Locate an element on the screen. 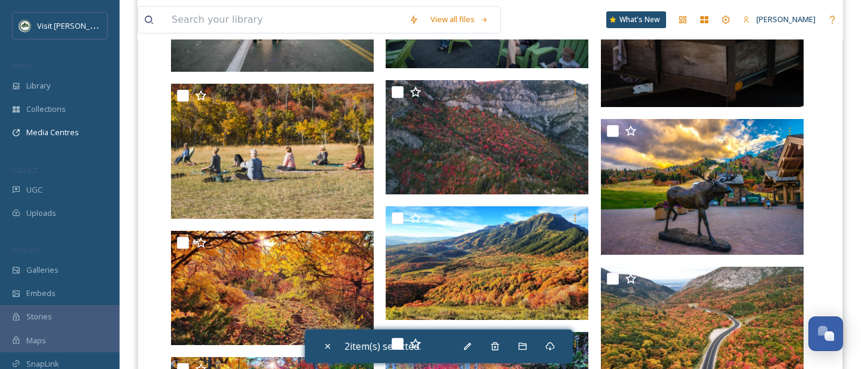 This screenshot has width=861, height=369. span: Library is located at coordinates (38, 85).